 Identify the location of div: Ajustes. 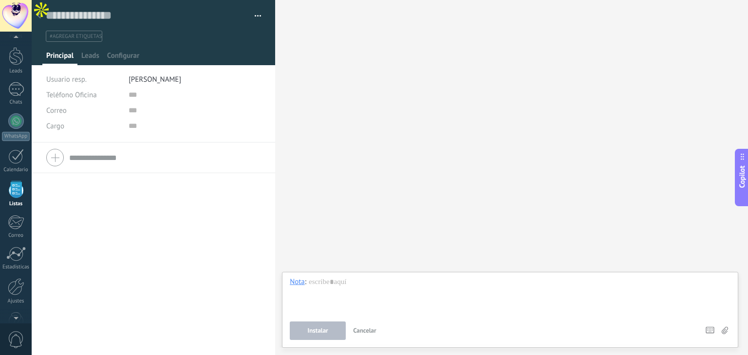
(16, 301).